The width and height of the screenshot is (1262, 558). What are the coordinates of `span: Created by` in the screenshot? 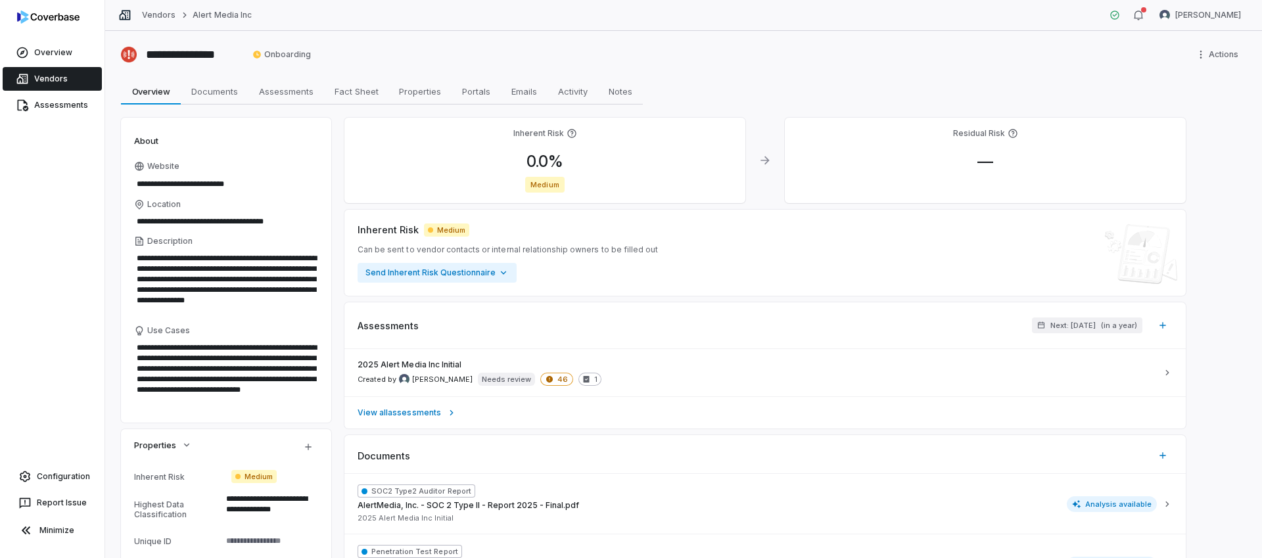 It's located at (415, 379).